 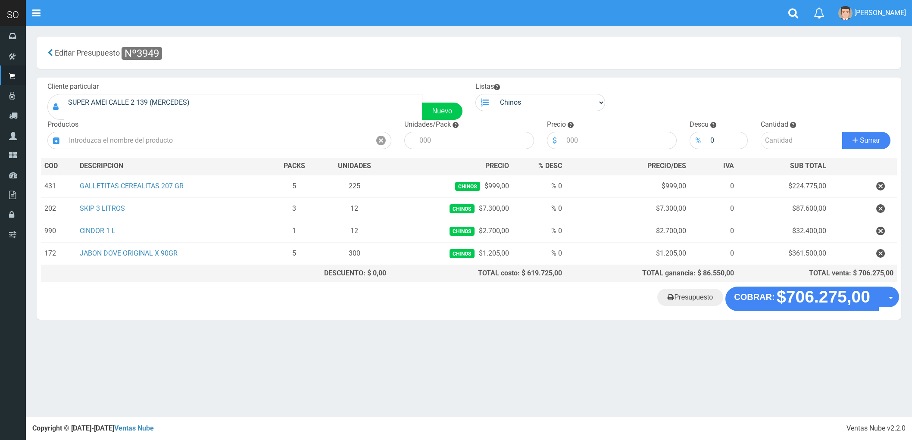 I want to click on label: Descu, so click(x=699, y=125).